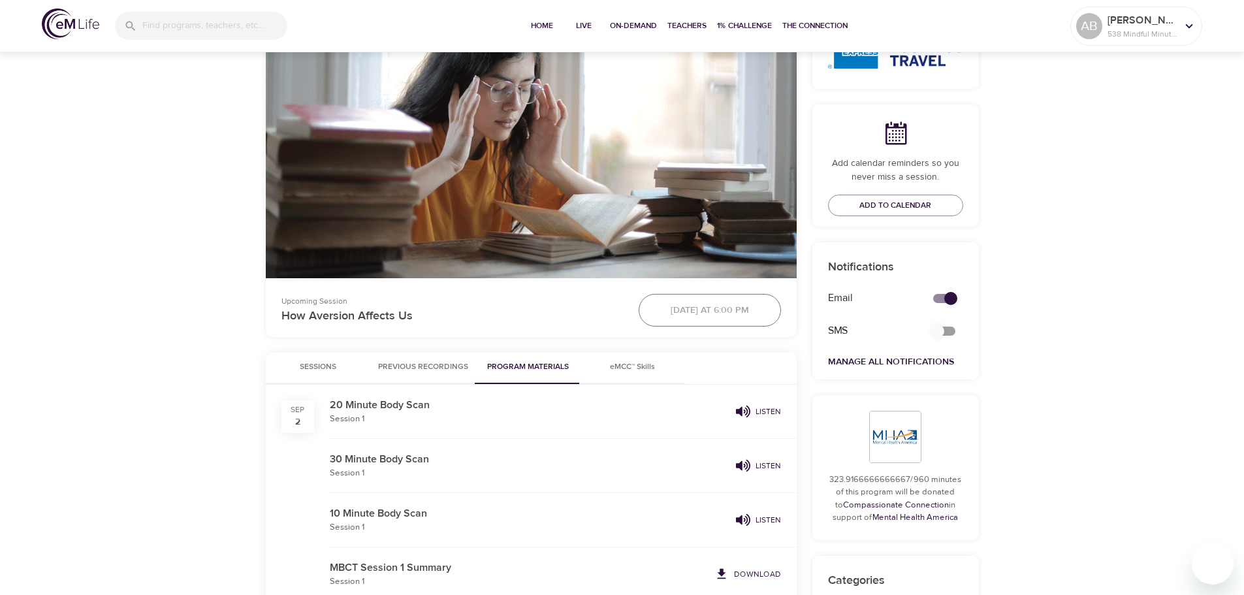 This screenshot has width=1244, height=595. What do you see at coordinates (895, 205) in the screenshot?
I see `button: Add to Calendar` at bounding box center [895, 205].